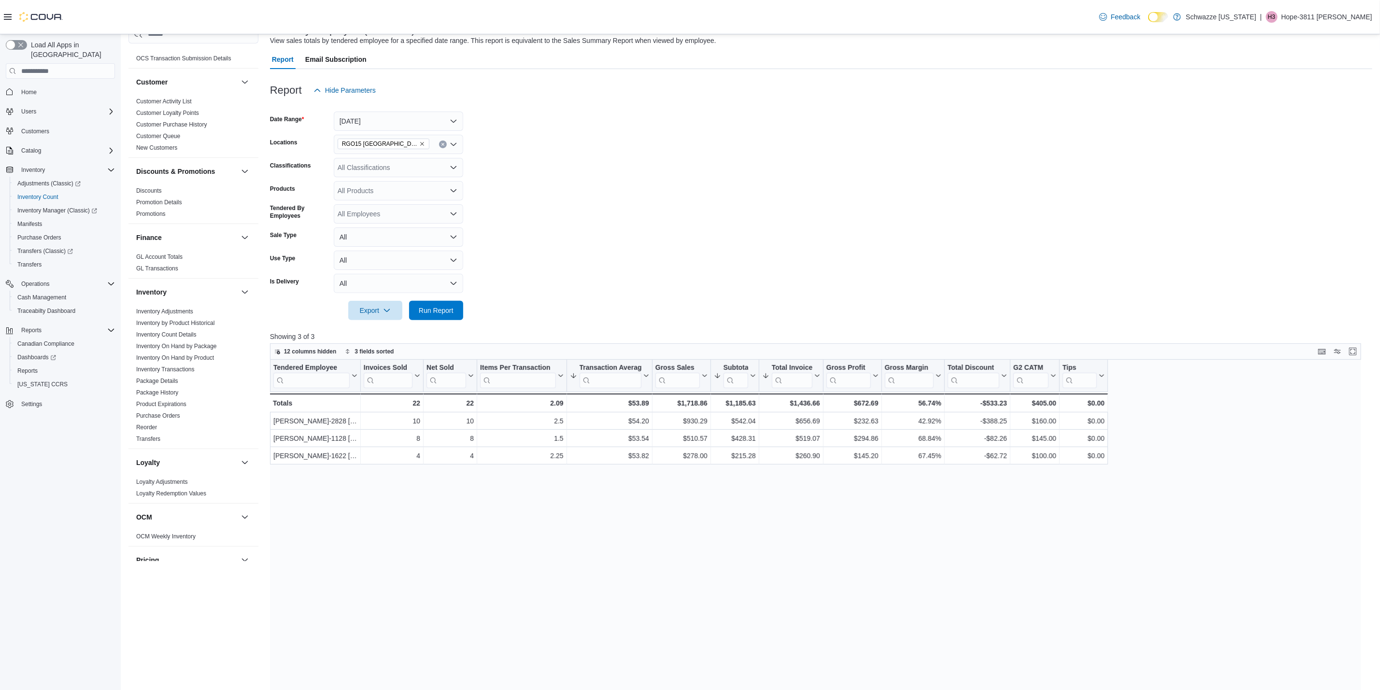 This screenshot has width=1380, height=690. I want to click on a: Discounts, so click(149, 191).